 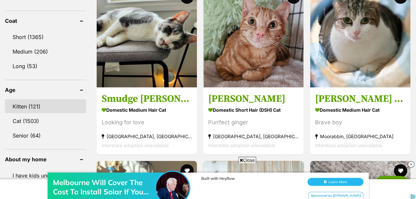 I want to click on div: Brave boy, so click(x=360, y=123).